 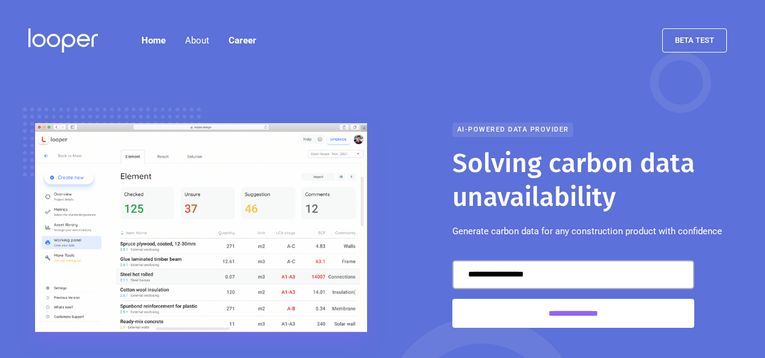 What do you see at coordinates (197, 40) in the screenshot?
I see `div: About` at bounding box center [197, 40].